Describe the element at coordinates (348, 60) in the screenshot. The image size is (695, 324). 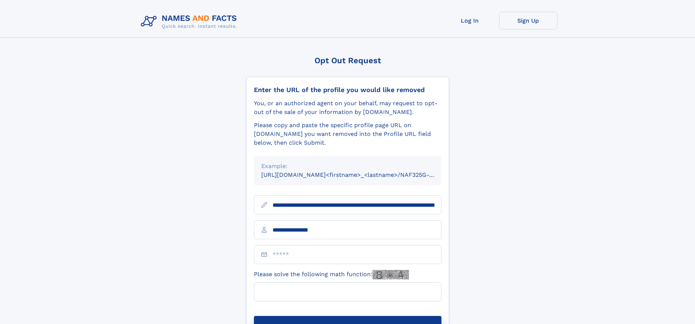
I see `div: Opt Out Request` at that location.